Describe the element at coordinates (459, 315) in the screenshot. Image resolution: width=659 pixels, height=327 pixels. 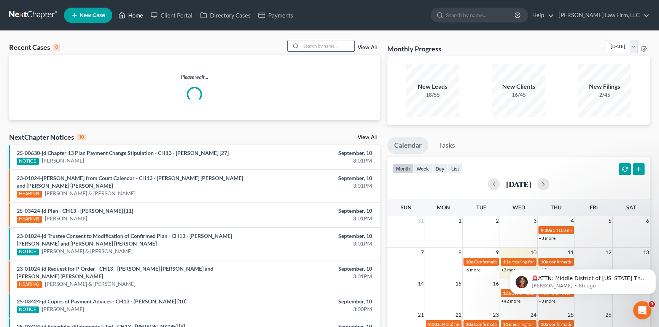
I see `span: 22` at that location.